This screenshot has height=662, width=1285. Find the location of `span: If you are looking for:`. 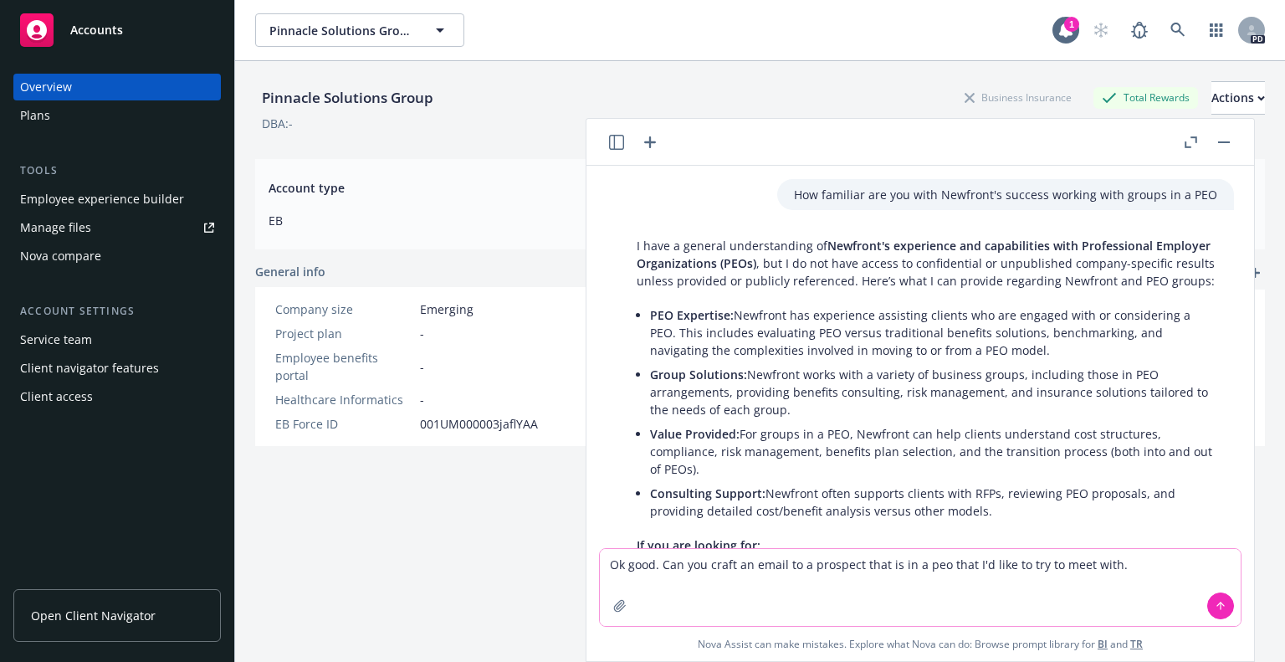

span: If you are looking for: is located at coordinates (699, 545).